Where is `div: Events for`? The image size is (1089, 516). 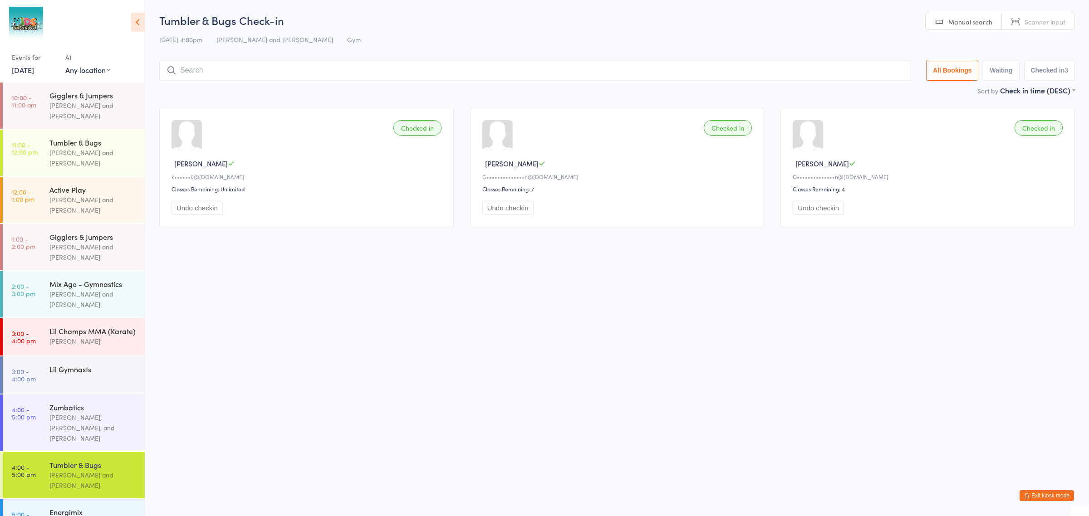 div: Events for is located at coordinates (34, 57).